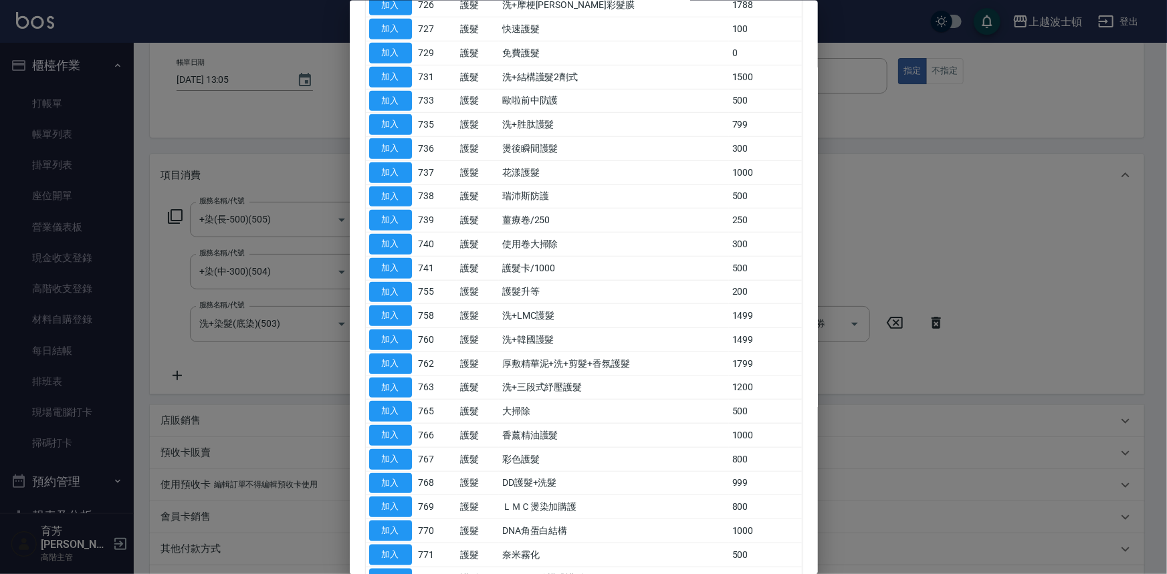 The height and width of the screenshot is (574, 1167). Describe the element at coordinates (614, 244) in the screenshot. I see `td: 使用卷大掃除` at that location.